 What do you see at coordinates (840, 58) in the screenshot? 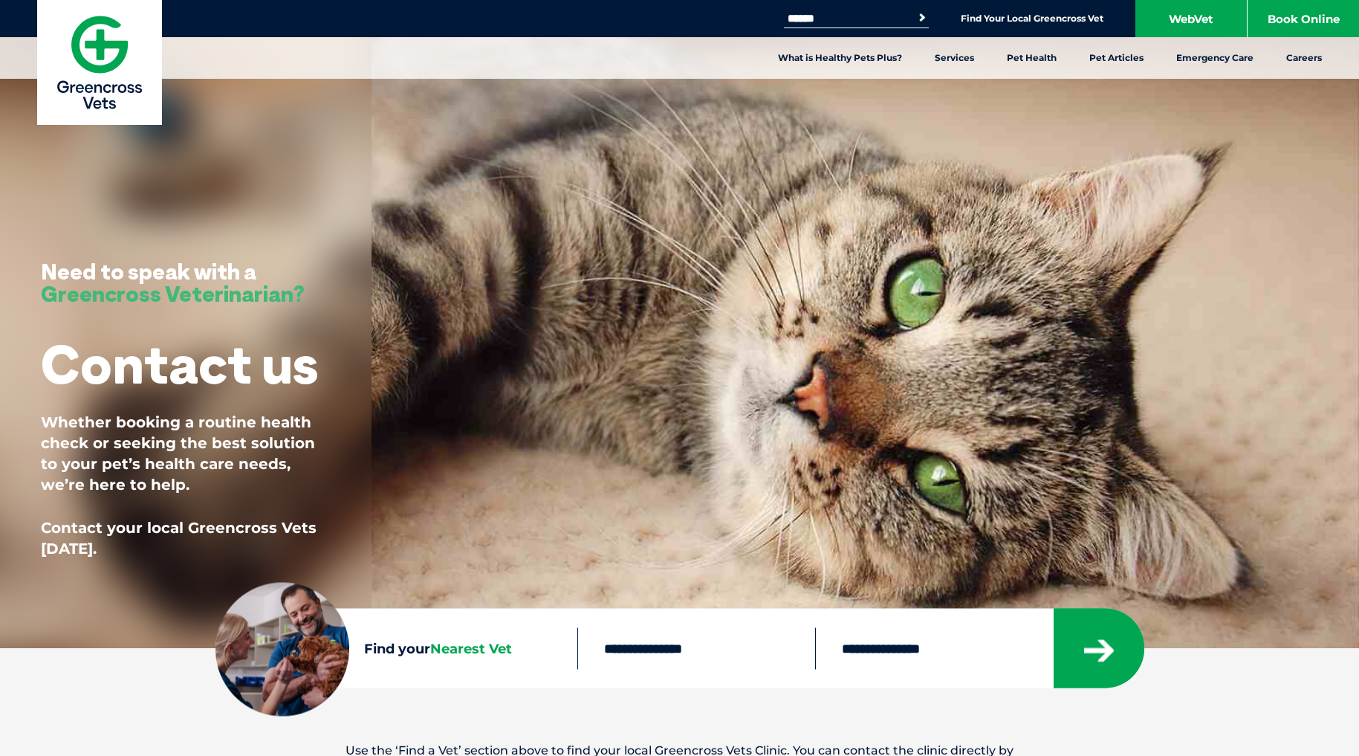
I see `a: What is Healthy Pets Plus?` at bounding box center [840, 58].